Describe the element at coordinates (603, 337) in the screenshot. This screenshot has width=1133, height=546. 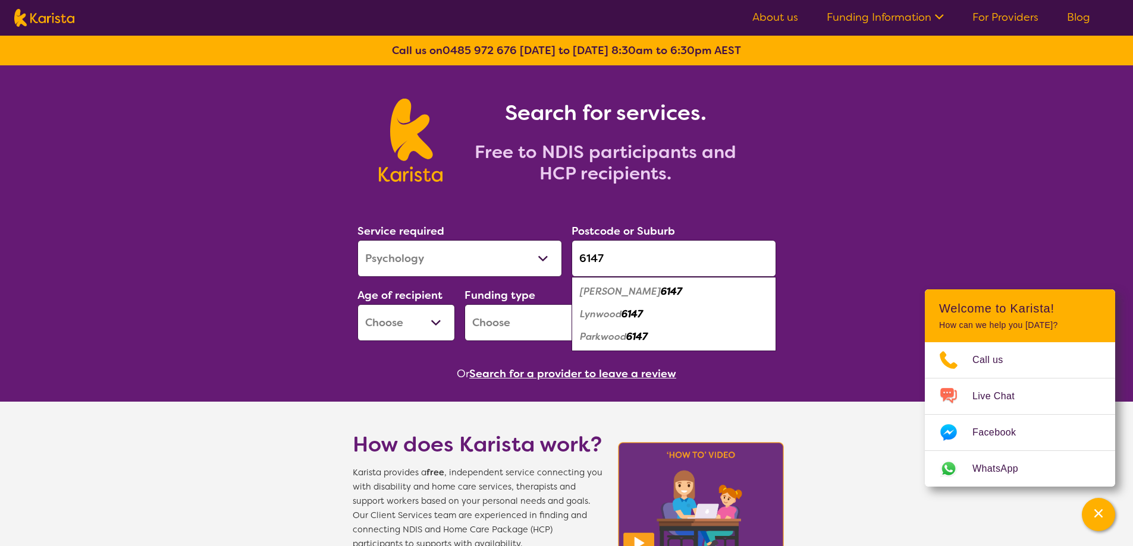
I see `em: Parkwood` at that location.